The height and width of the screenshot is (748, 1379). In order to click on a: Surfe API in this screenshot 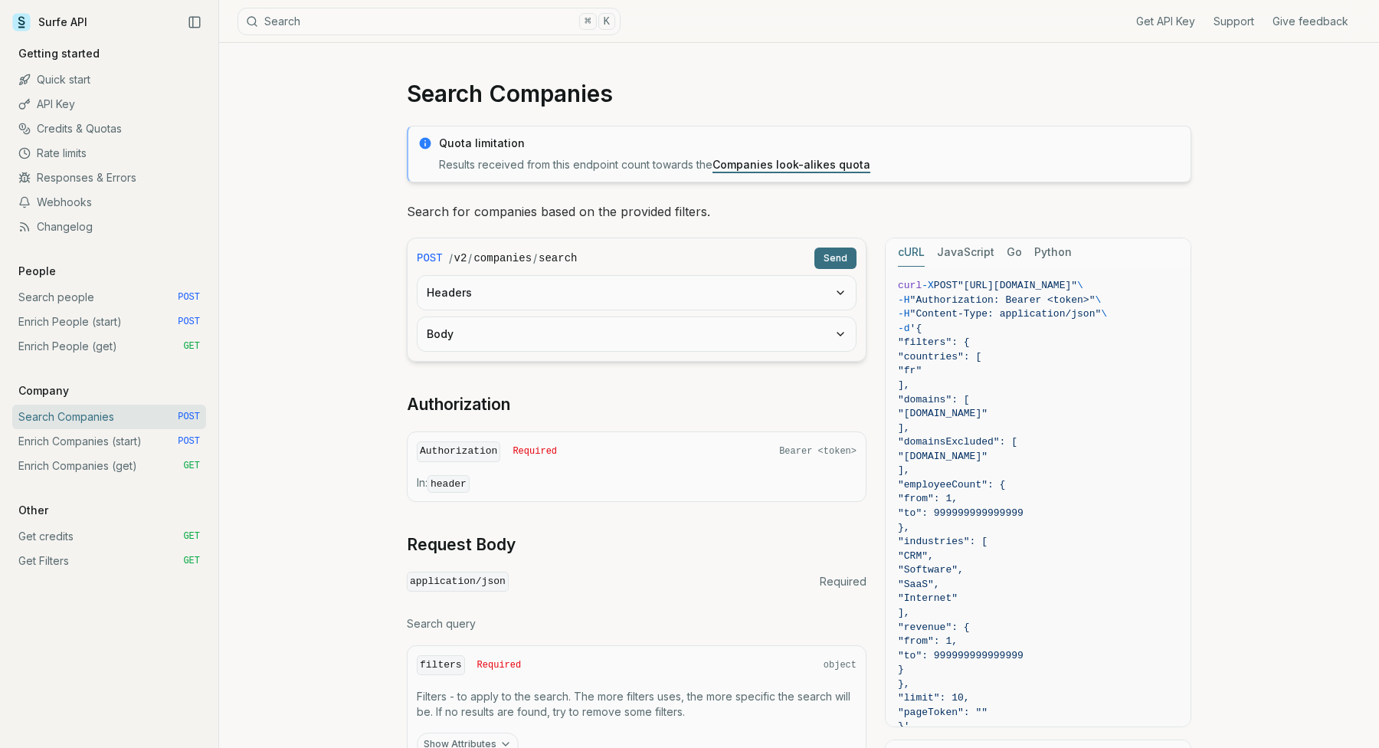, I will do `click(50, 22)`.